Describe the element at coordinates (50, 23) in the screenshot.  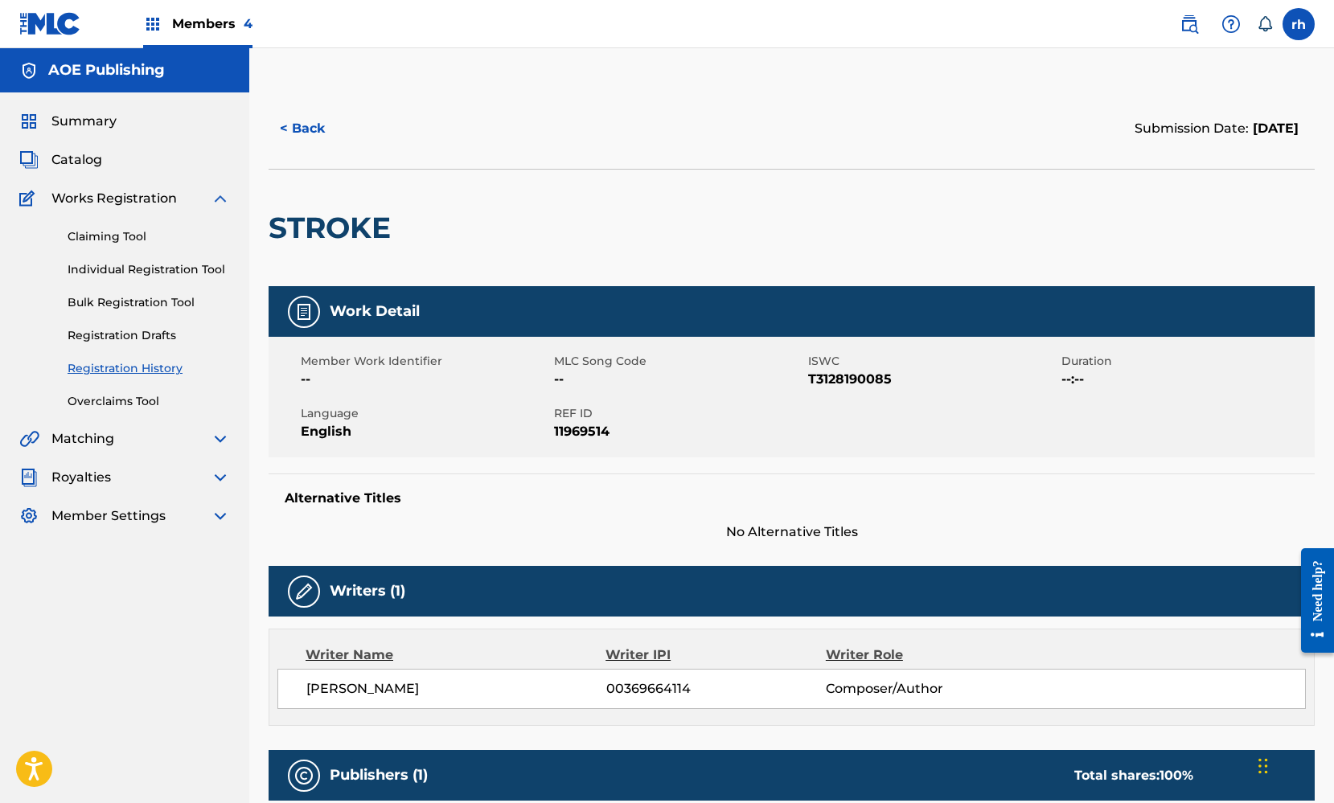
I see `img: MLC Logo` at that location.